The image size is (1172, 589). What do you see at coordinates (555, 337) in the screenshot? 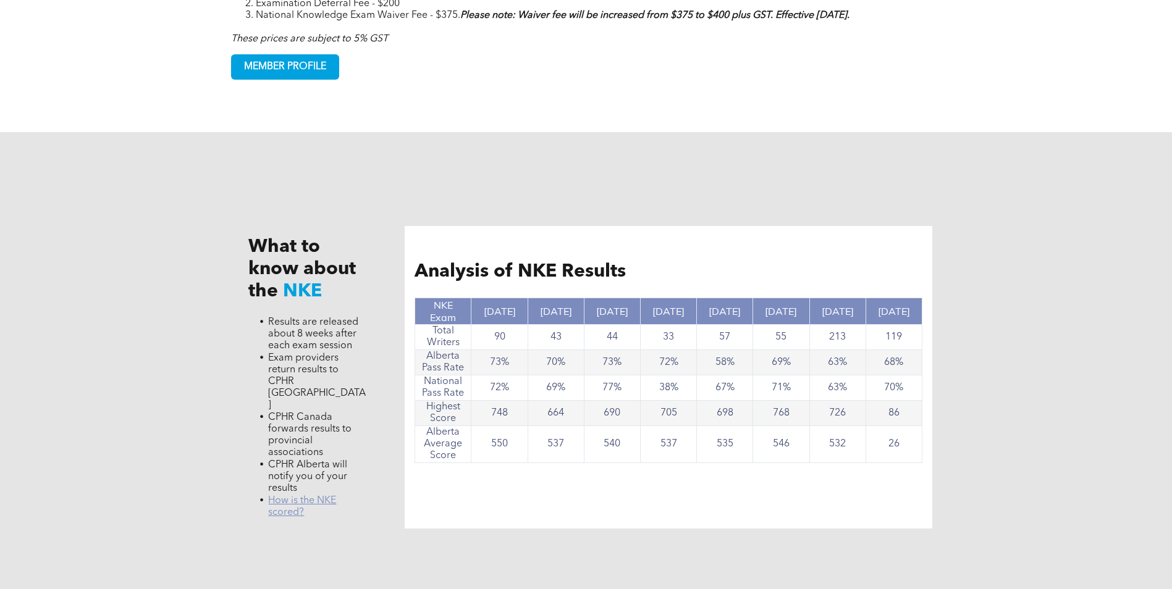
I see `td: 43` at bounding box center [555, 337].